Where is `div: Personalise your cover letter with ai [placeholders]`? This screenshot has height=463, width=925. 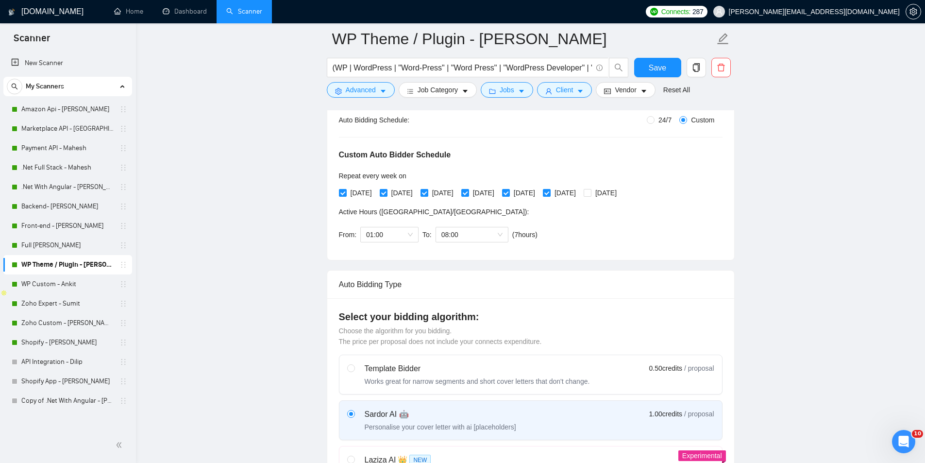
div: Personalise your cover letter with ai [placeholders] is located at coordinates (441, 427).